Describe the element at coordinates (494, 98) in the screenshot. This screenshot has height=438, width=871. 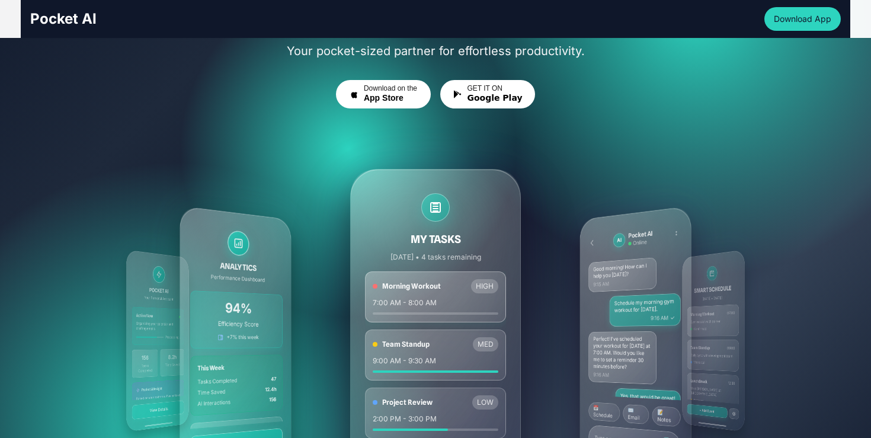
I see `span: Google Play` at that location.